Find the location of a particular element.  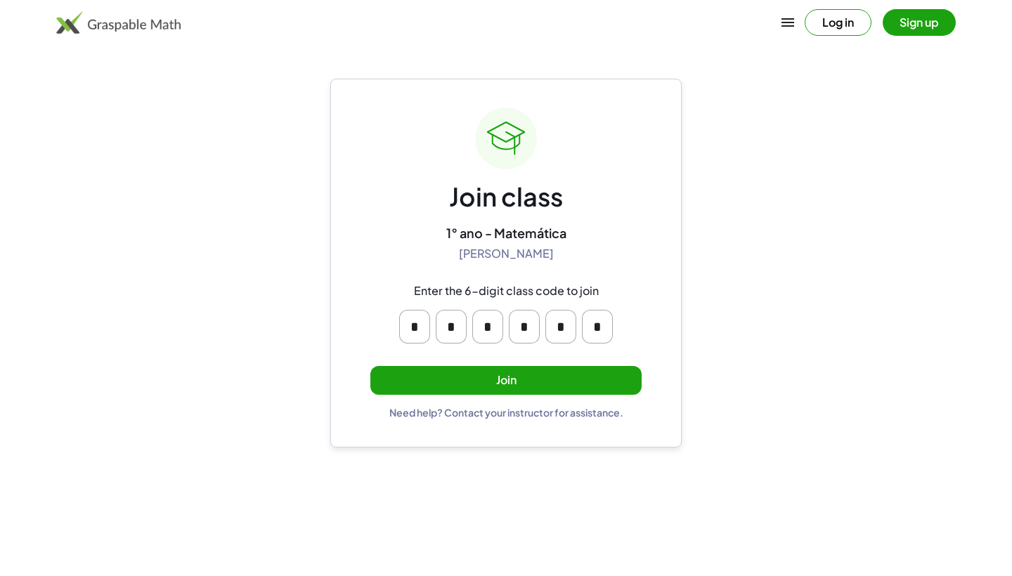

button: Sign up is located at coordinates (919, 22).